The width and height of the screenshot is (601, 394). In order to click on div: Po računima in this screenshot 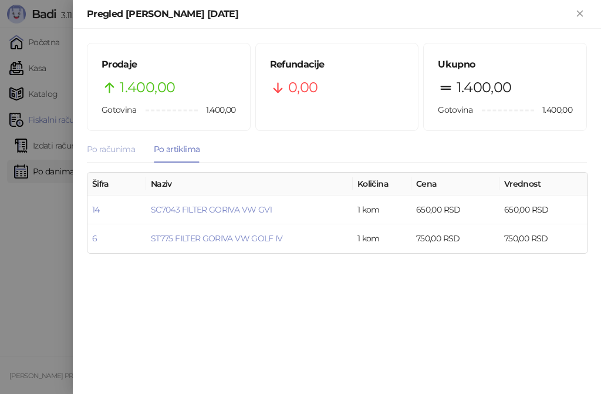, I will do `click(111, 149)`.